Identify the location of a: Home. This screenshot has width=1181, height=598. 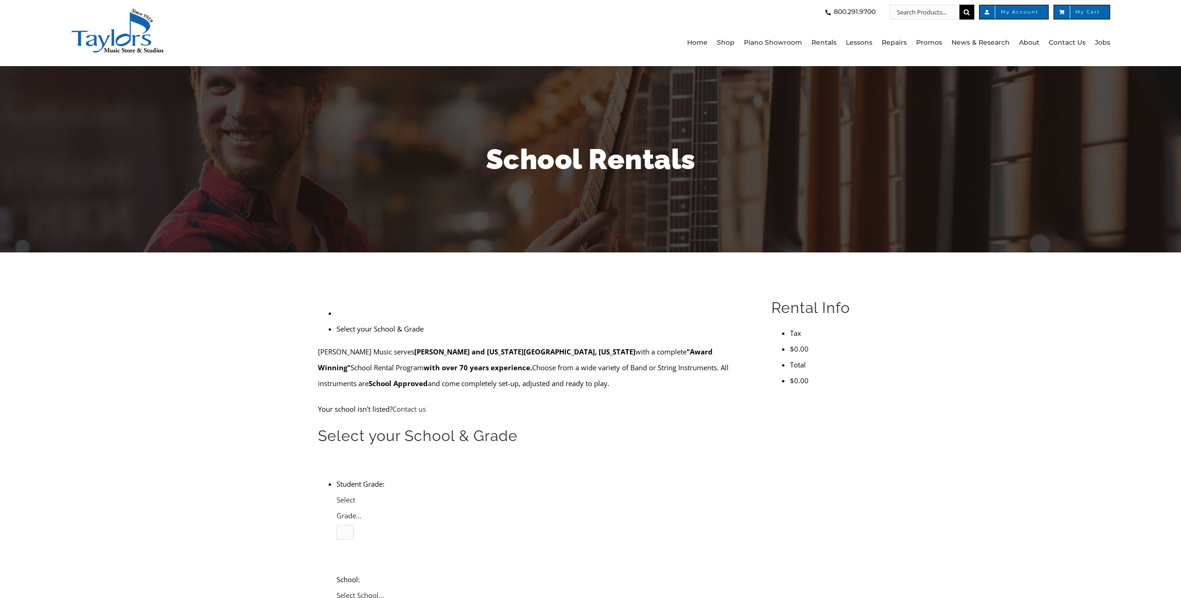
(697, 43).